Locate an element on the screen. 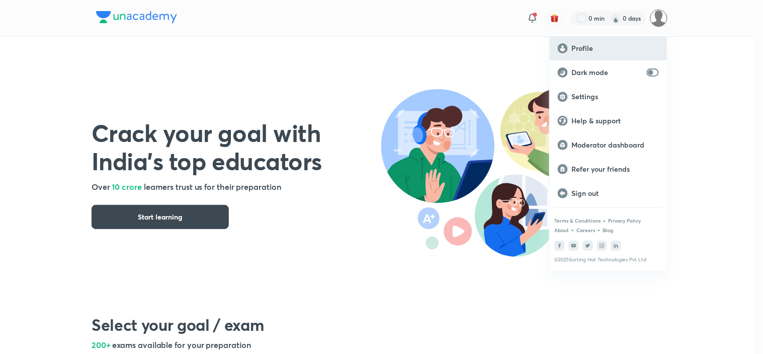  a: Help & support is located at coordinates (608, 121).